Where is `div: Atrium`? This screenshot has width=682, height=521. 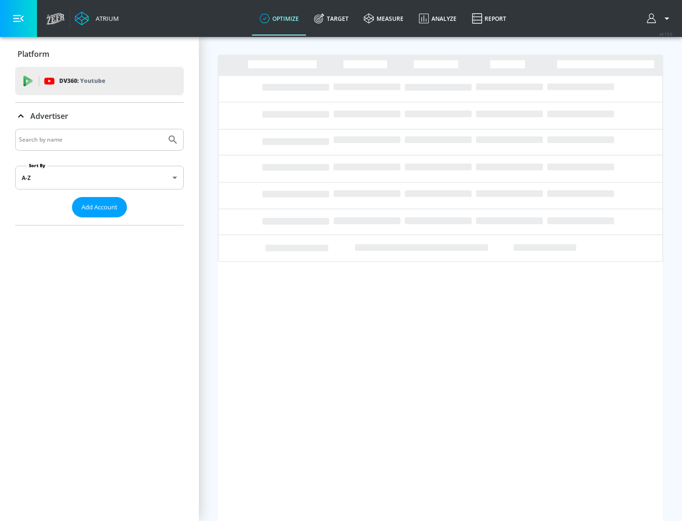 div: Atrium is located at coordinates (105, 18).